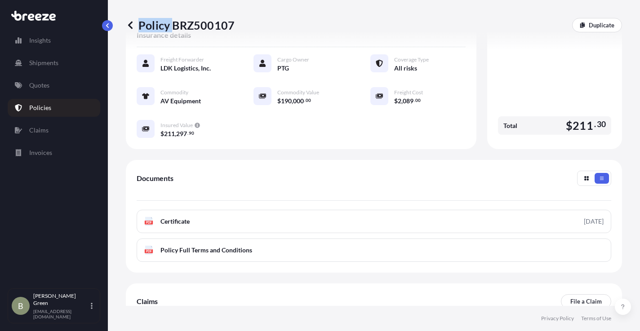 The height and width of the screenshot is (331, 640). I want to click on a: File a Claim, so click(586, 301).